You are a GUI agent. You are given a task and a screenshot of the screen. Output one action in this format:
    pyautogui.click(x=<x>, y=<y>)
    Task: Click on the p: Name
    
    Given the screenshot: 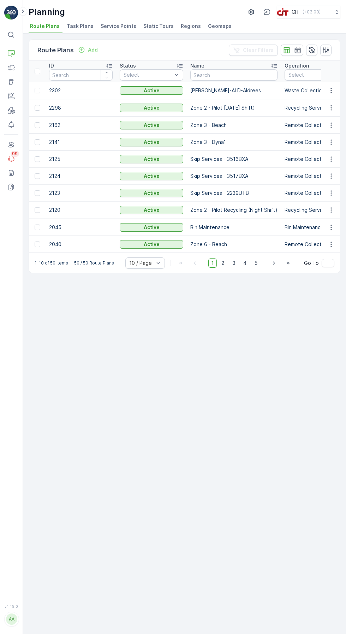 What is the action you would take?
    pyautogui.click(x=198, y=66)
    